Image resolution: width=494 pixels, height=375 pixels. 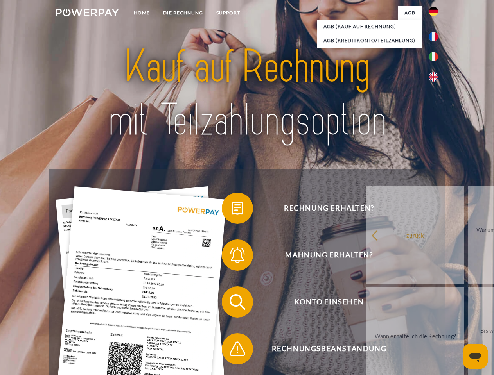 I want to click on img: title-powerpay_de.svg, so click(x=247, y=93).